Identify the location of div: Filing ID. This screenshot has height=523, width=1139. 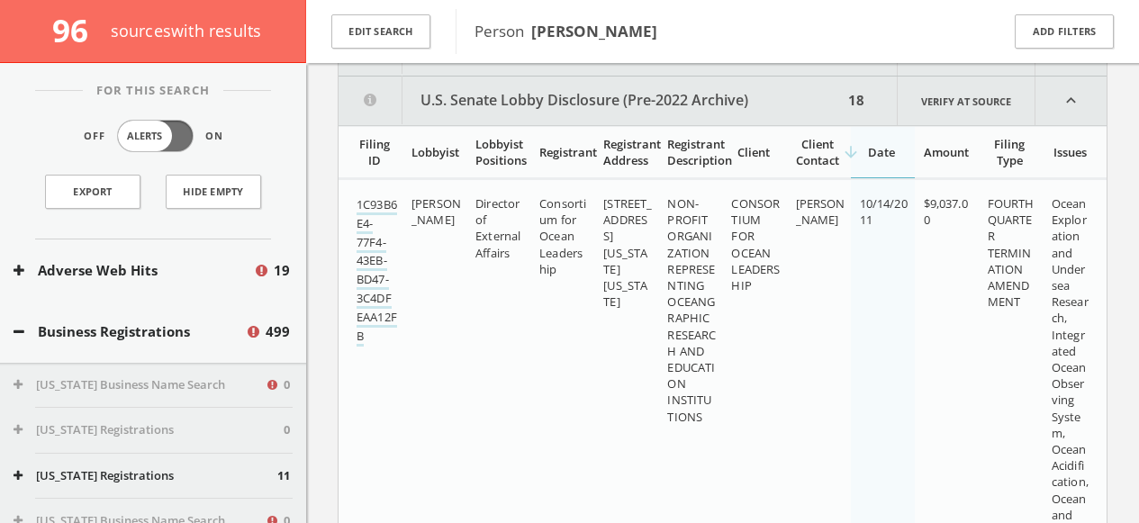
(374, 152).